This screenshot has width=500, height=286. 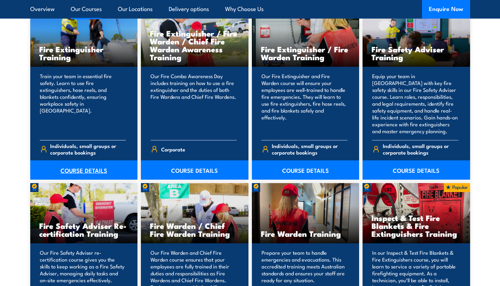 What do you see at coordinates (194, 104) in the screenshot?
I see `p: Our Fire Combo Awareness Day includes training on how to use a fire extinguisher and the duties o...` at bounding box center [194, 104].